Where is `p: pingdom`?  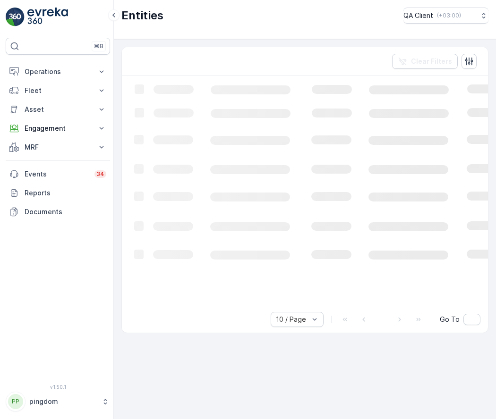
p: pingdom is located at coordinates (63, 402).